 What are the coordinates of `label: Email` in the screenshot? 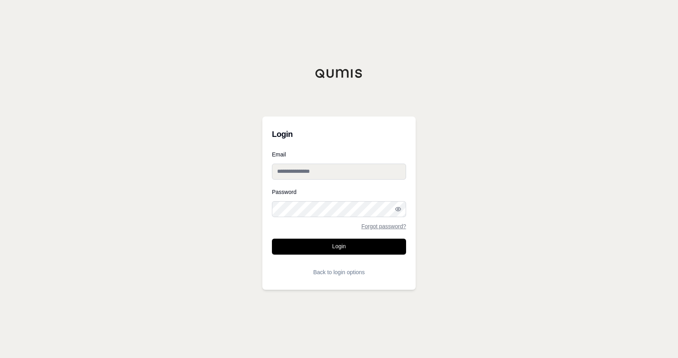 It's located at (339, 155).